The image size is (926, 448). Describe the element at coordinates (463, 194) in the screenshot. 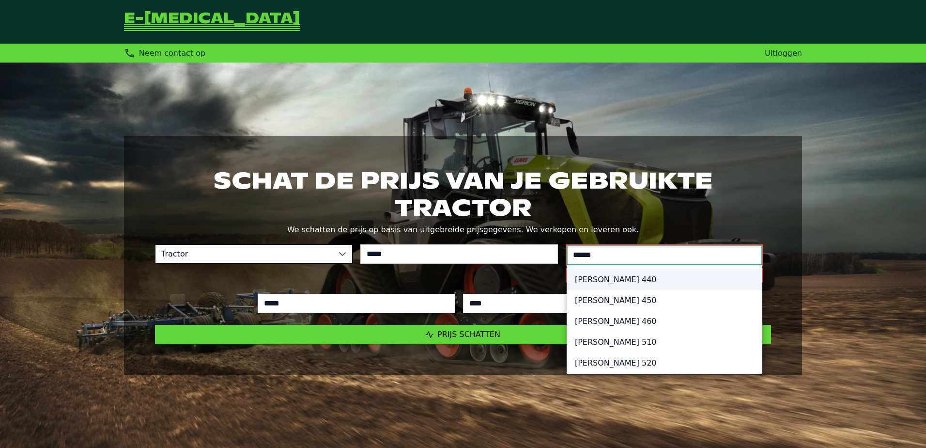

I see `h1: Schat de prijs van je gebruikte tractor` at that location.